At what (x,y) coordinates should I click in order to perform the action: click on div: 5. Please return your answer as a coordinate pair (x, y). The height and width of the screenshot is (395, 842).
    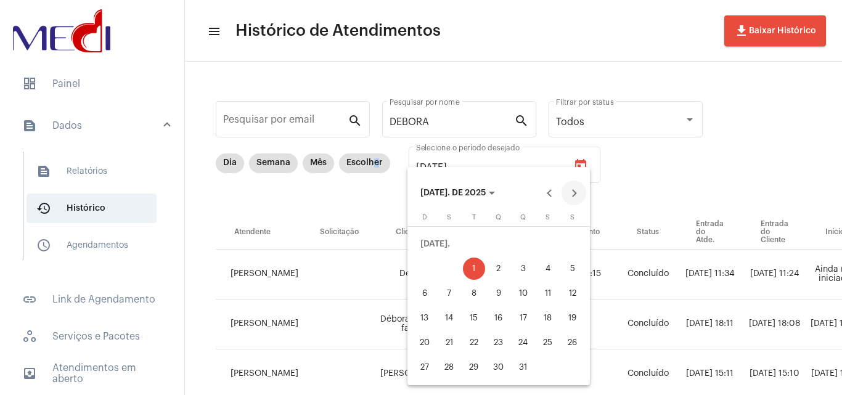
    Looking at the image, I should click on (573, 269).